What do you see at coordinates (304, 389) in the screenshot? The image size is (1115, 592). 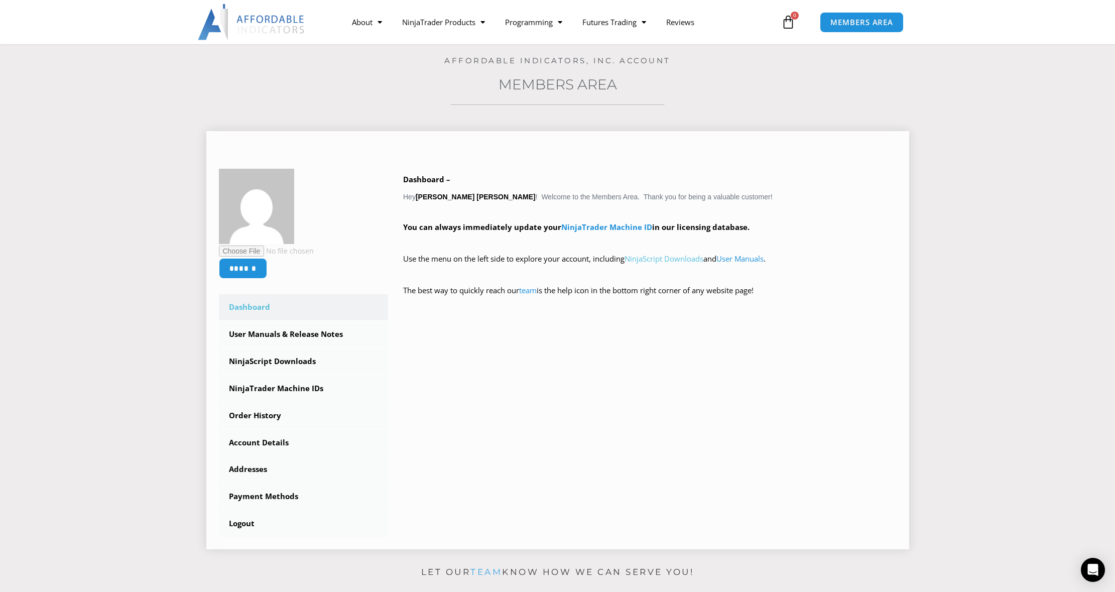 I see `a: NinjaTrader Machine IDs` at bounding box center [304, 389].